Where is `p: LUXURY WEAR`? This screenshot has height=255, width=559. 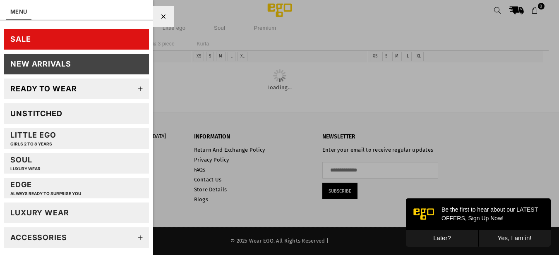 p: LUXURY WEAR is located at coordinates (25, 169).